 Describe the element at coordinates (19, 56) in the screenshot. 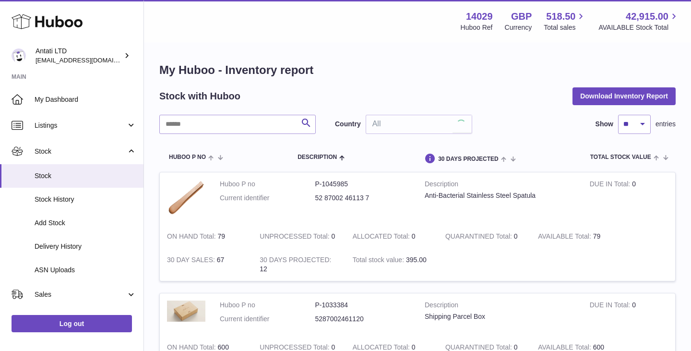

I see `img: toufic@antatiskin.com` at that location.